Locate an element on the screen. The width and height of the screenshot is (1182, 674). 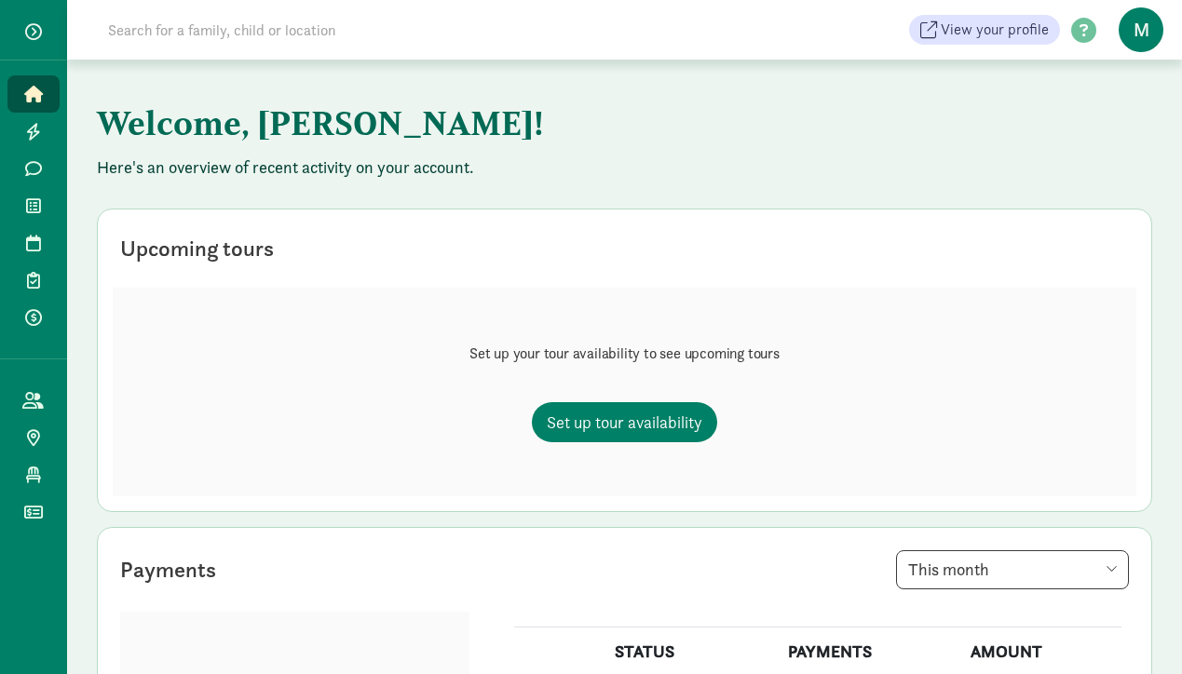
div: Upcoming tours is located at coordinates (197, 249).